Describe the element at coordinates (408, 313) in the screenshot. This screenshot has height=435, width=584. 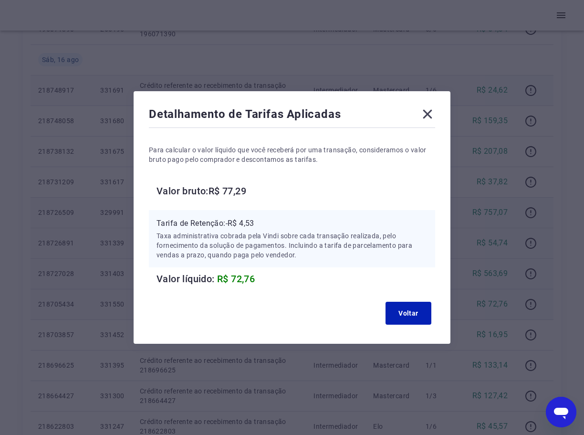
I see `button: Voltar` at that location.